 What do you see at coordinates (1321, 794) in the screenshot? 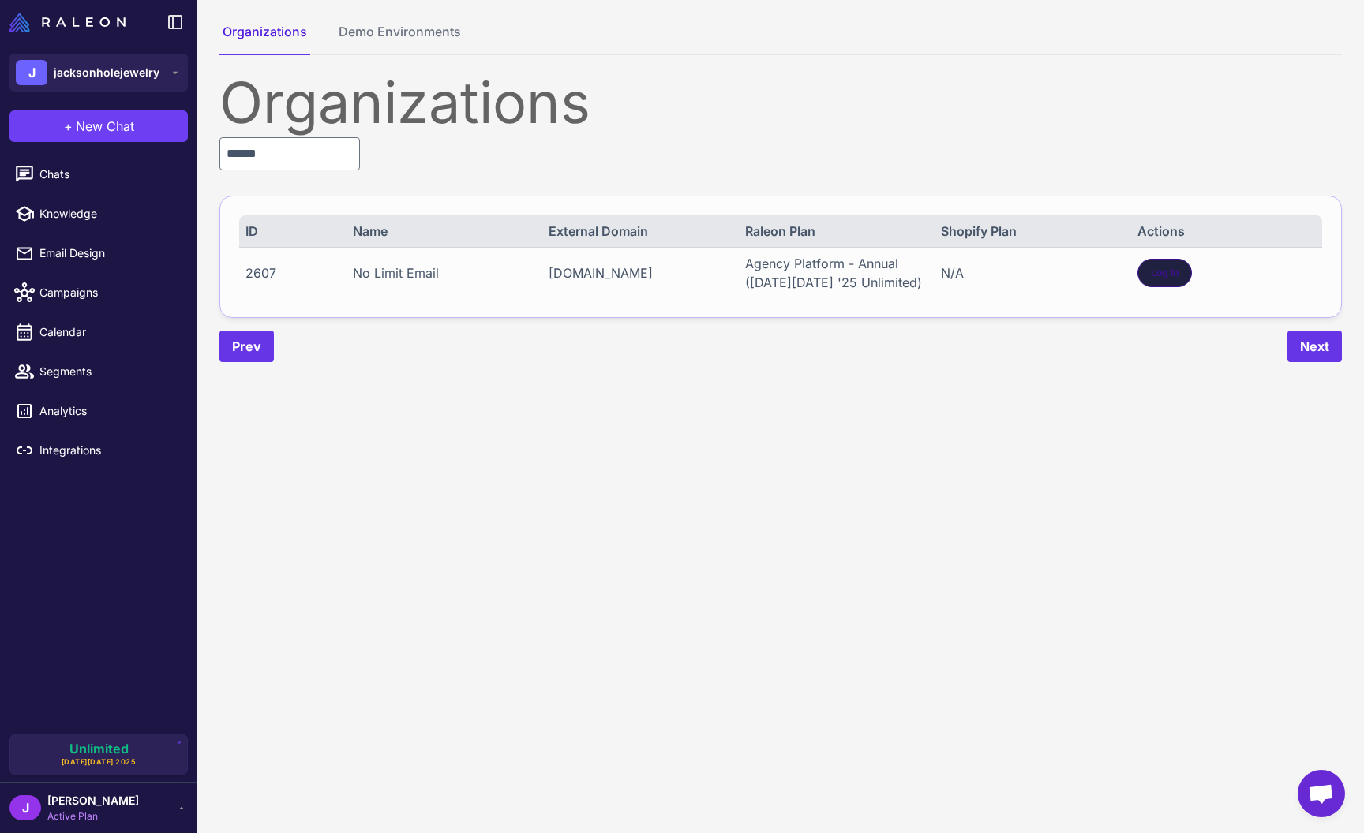
I see `div: Open chat` at bounding box center [1321, 794].